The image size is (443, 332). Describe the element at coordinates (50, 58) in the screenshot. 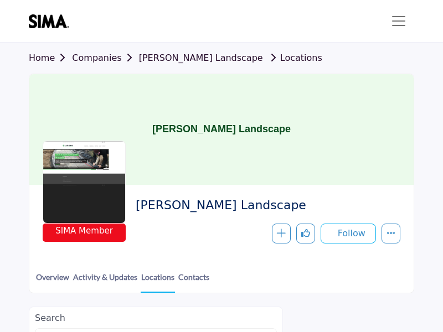

I see `a: Home` at that location.